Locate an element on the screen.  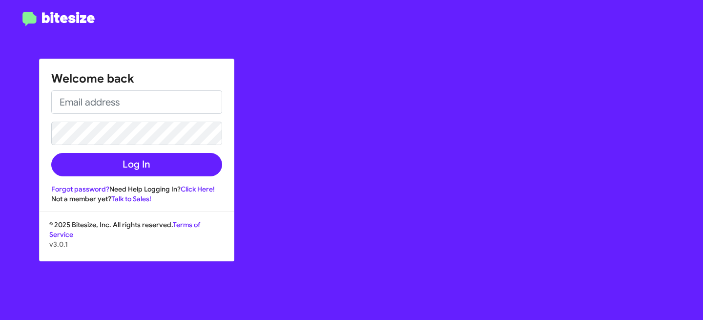
button: Log In is located at coordinates (137, 165).